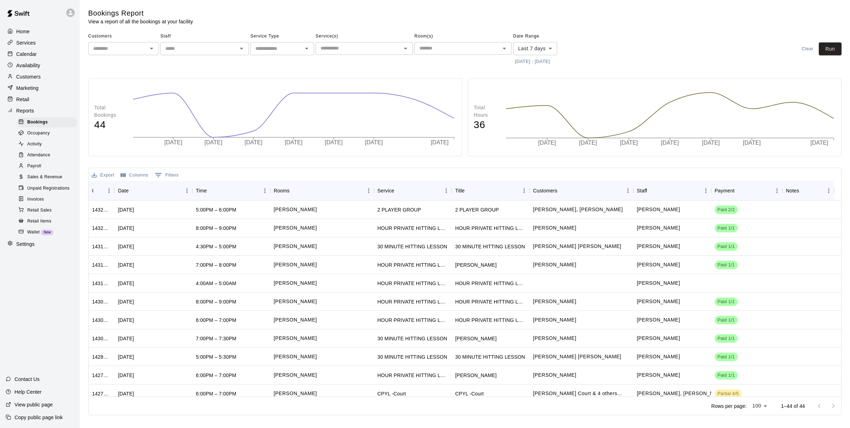 Image resolution: width=850 pixels, height=428 pixels. I want to click on p: Help Center, so click(28, 392).